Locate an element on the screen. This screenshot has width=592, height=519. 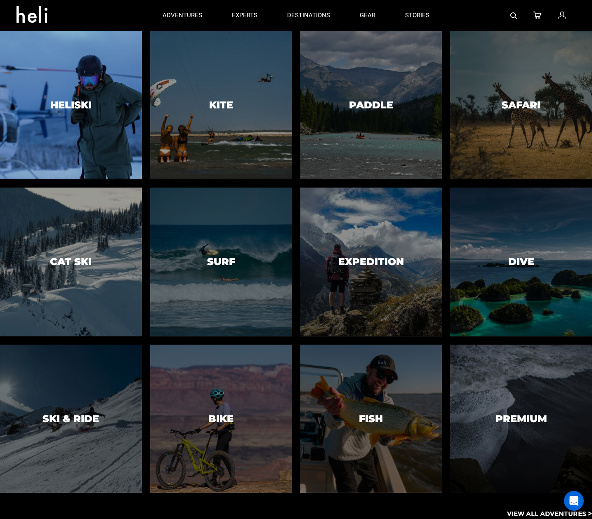
h3: Dive is located at coordinates (521, 262).